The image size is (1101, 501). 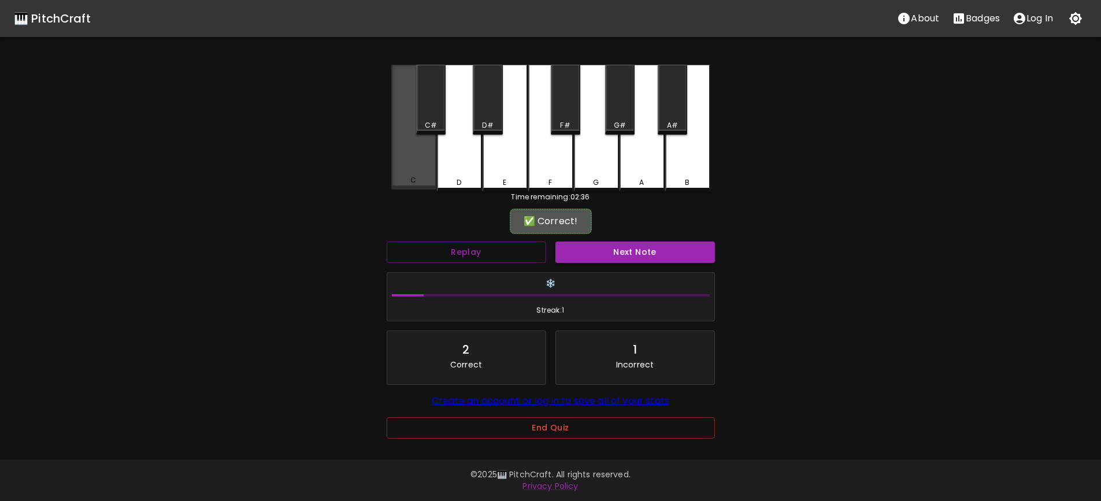 What do you see at coordinates (635, 252) in the screenshot?
I see `button: Next Note` at bounding box center [635, 252].